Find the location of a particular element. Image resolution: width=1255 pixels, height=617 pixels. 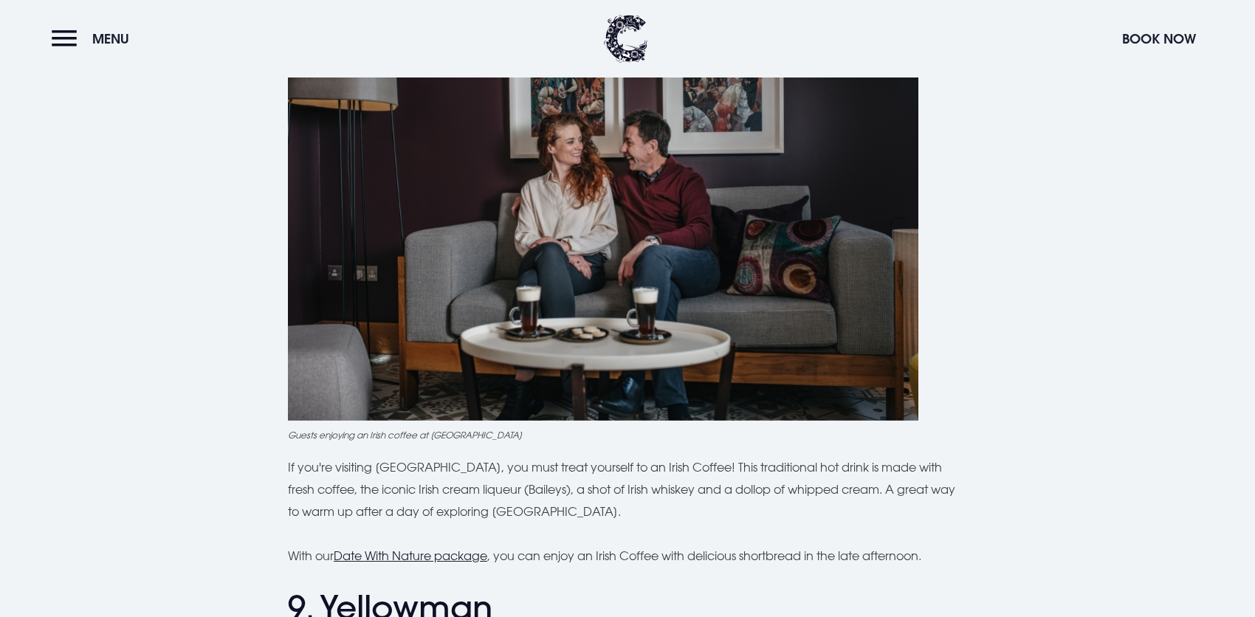

span: Menu is located at coordinates (111, 38).